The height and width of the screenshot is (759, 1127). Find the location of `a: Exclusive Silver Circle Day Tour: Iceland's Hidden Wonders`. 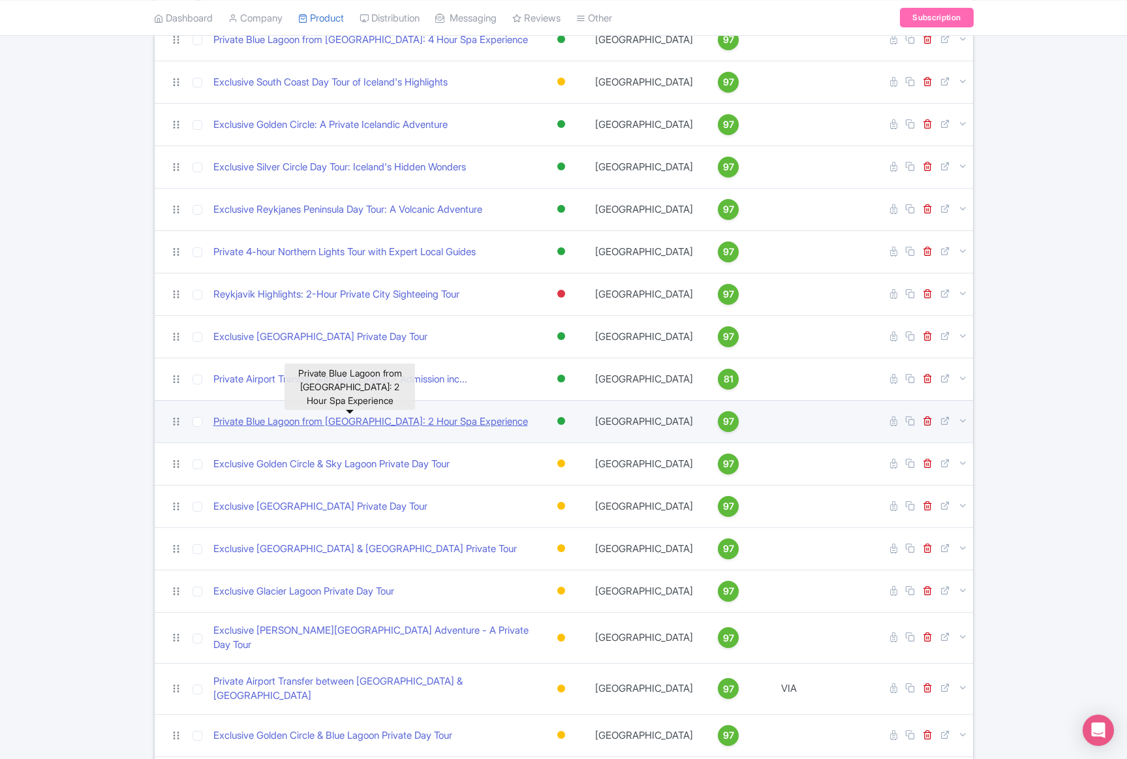

a: Exclusive Silver Circle Day Tour: Iceland's Hidden Wonders is located at coordinates (339, 167).